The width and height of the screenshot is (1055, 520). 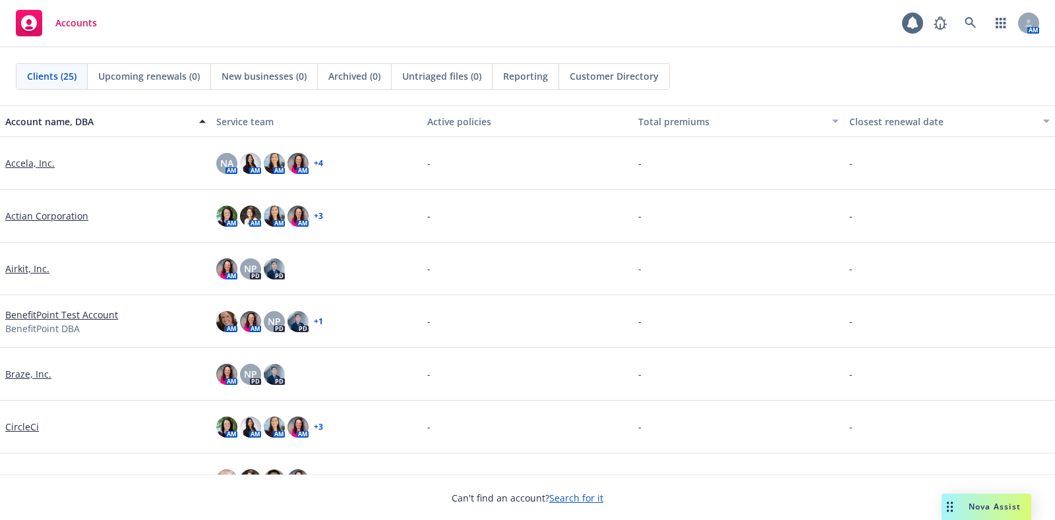 I want to click on a: Search, so click(x=971, y=23).